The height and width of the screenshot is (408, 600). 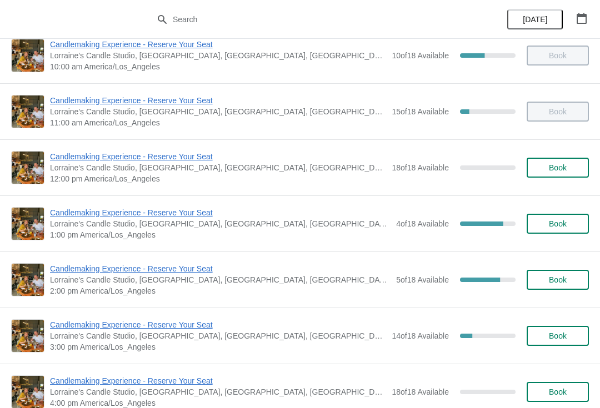 What do you see at coordinates (220, 291) in the screenshot?
I see `span: 2:00 pm America/Los_Angeles` at bounding box center [220, 291].